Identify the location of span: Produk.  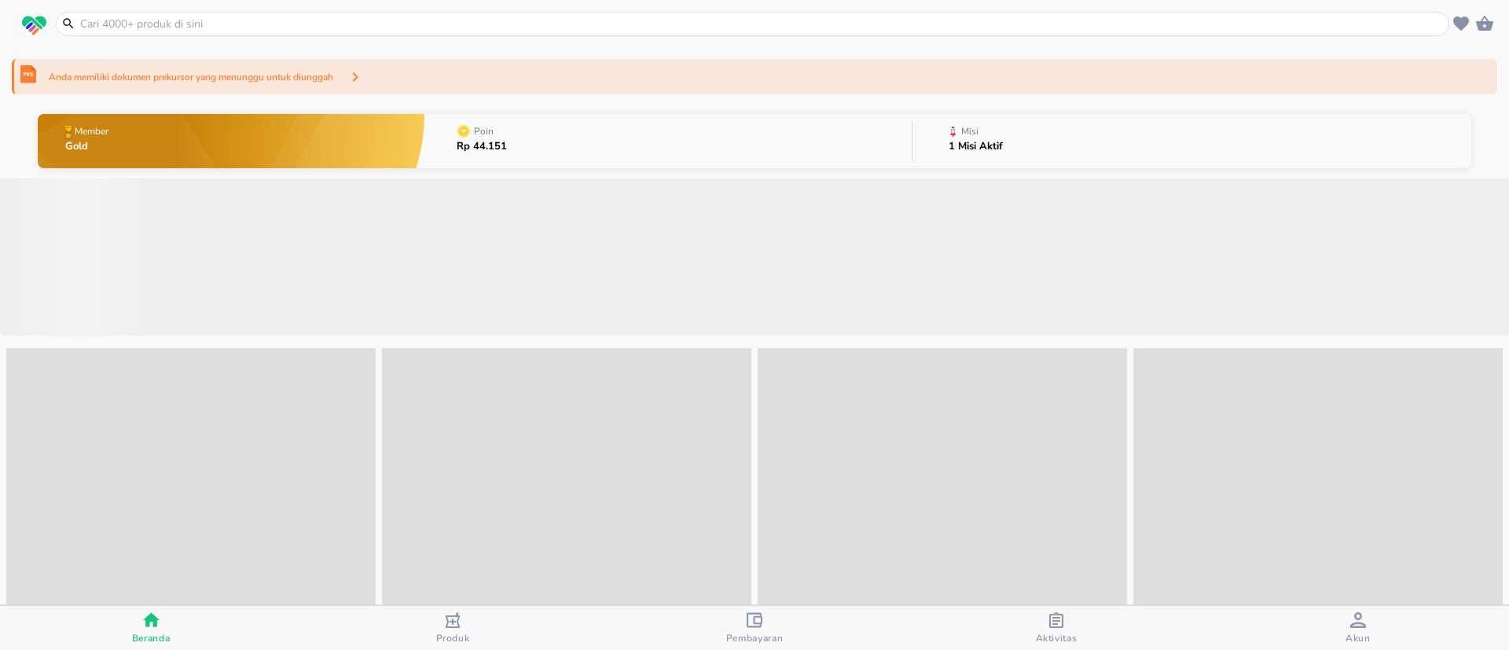
(453, 638).